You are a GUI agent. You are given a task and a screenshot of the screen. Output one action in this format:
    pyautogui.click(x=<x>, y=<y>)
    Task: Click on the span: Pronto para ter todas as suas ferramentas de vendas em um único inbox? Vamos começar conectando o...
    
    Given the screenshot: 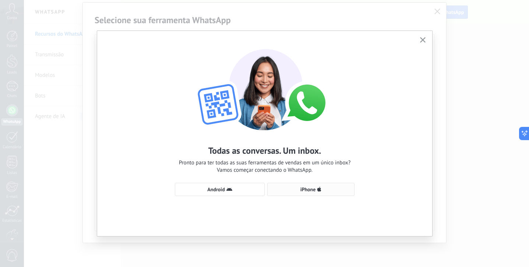 What is the action you would take?
    pyautogui.click(x=265, y=167)
    